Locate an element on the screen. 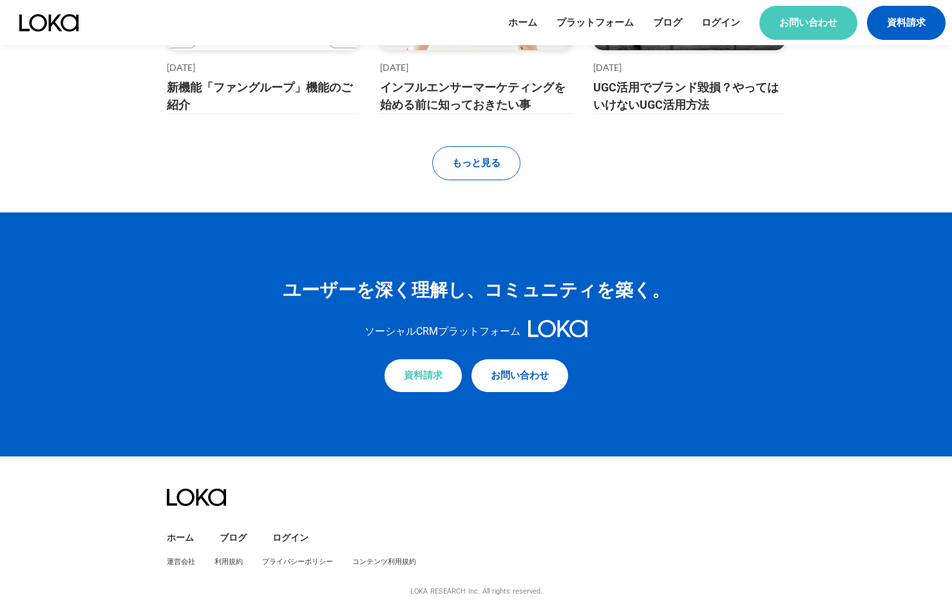  p: ユーザーを深く理解し、 is located at coordinates (383, 290).